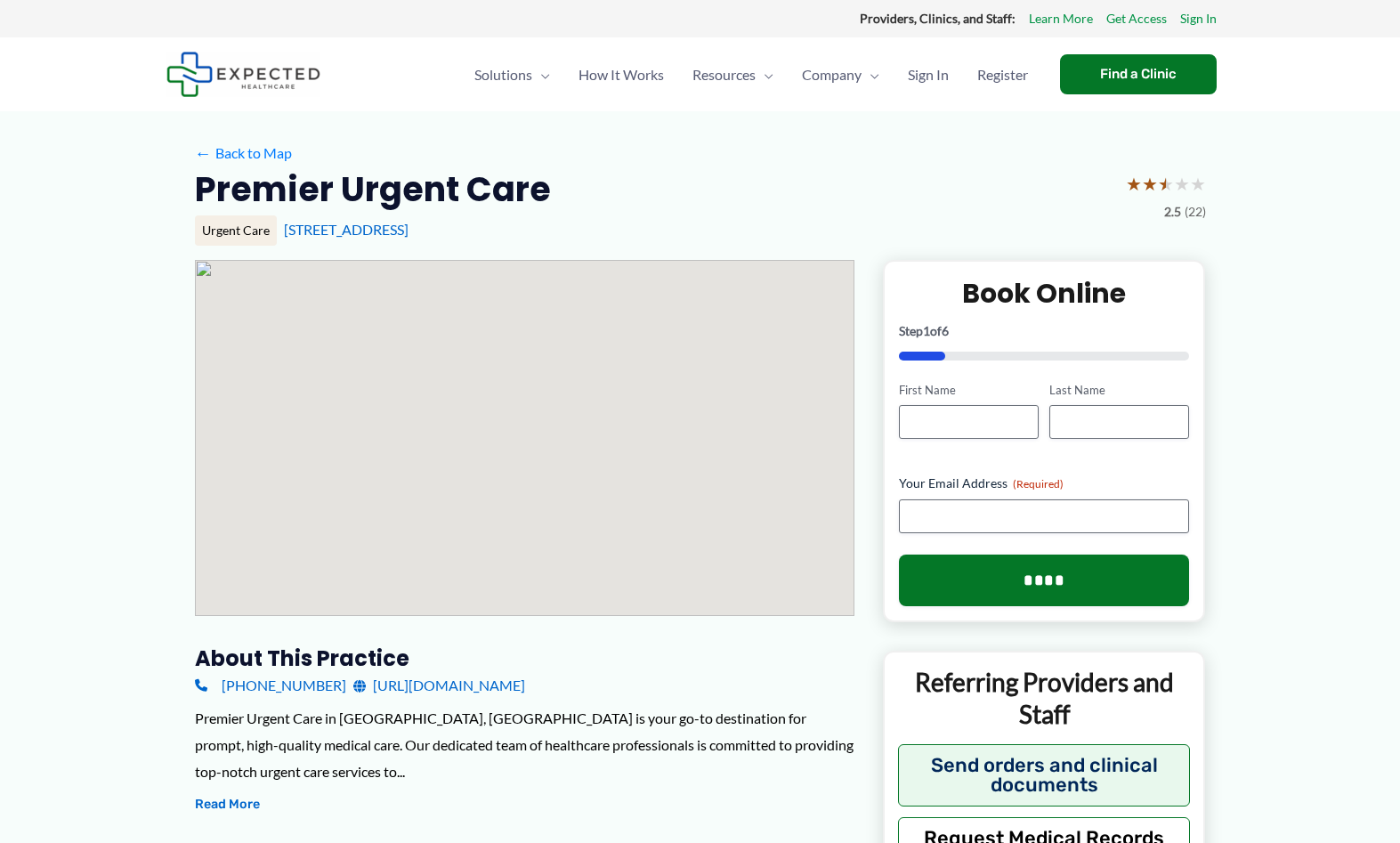  Describe the element at coordinates (751, 75) in the screenshot. I see `nav: Primary Site Navigation` at that location.